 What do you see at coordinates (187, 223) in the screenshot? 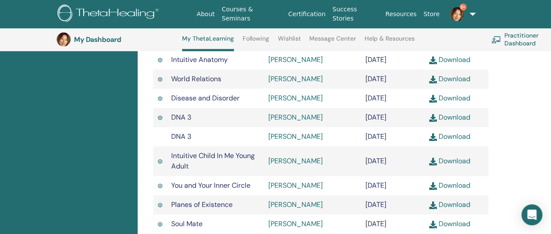
I see `span: Soul Mate` at bounding box center [187, 223].